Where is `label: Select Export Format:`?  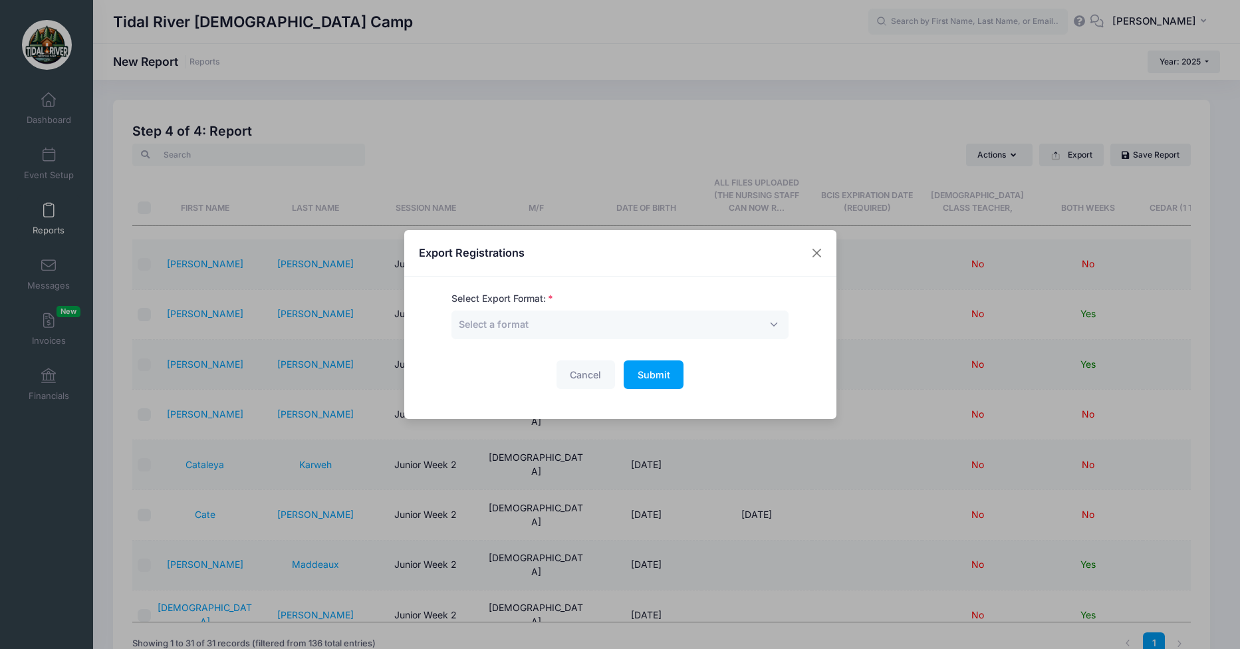
label: Select Export Format: is located at coordinates (502, 299).